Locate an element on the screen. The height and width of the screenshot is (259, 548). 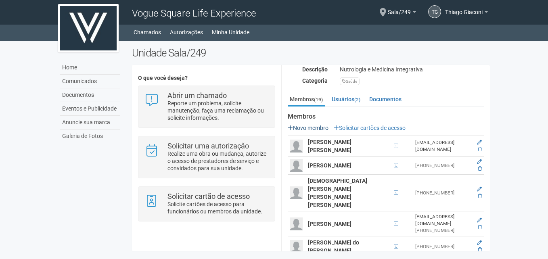
strong: Membros is located at coordinates (386, 117).